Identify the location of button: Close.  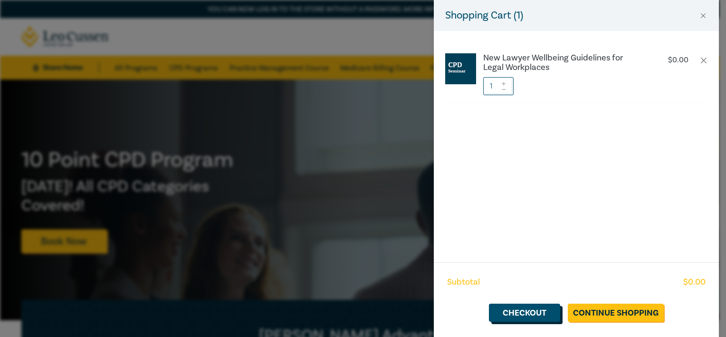
(703, 16).